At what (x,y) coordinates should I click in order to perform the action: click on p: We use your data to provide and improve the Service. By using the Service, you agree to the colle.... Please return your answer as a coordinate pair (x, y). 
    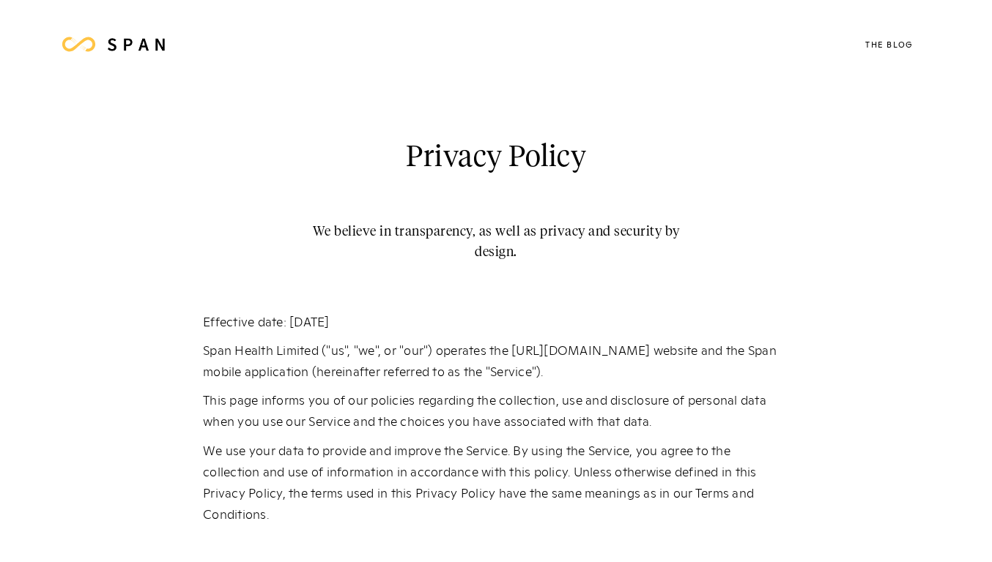
    Looking at the image, I should click on (496, 482).